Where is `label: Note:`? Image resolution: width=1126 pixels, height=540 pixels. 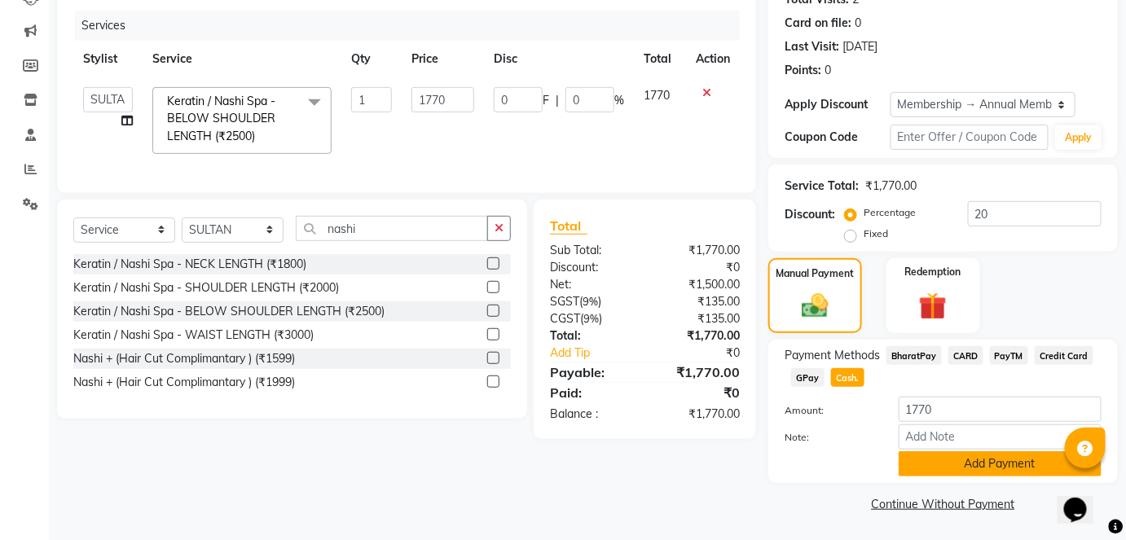 label: Note: is located at coordinates (830, 438).